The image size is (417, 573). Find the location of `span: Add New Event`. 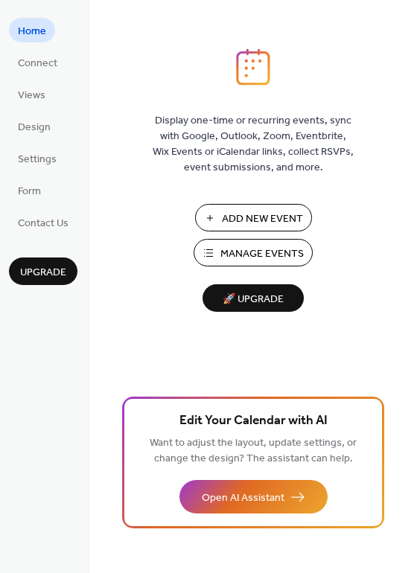

span: Add New Event is located at coordinates (262, 219).